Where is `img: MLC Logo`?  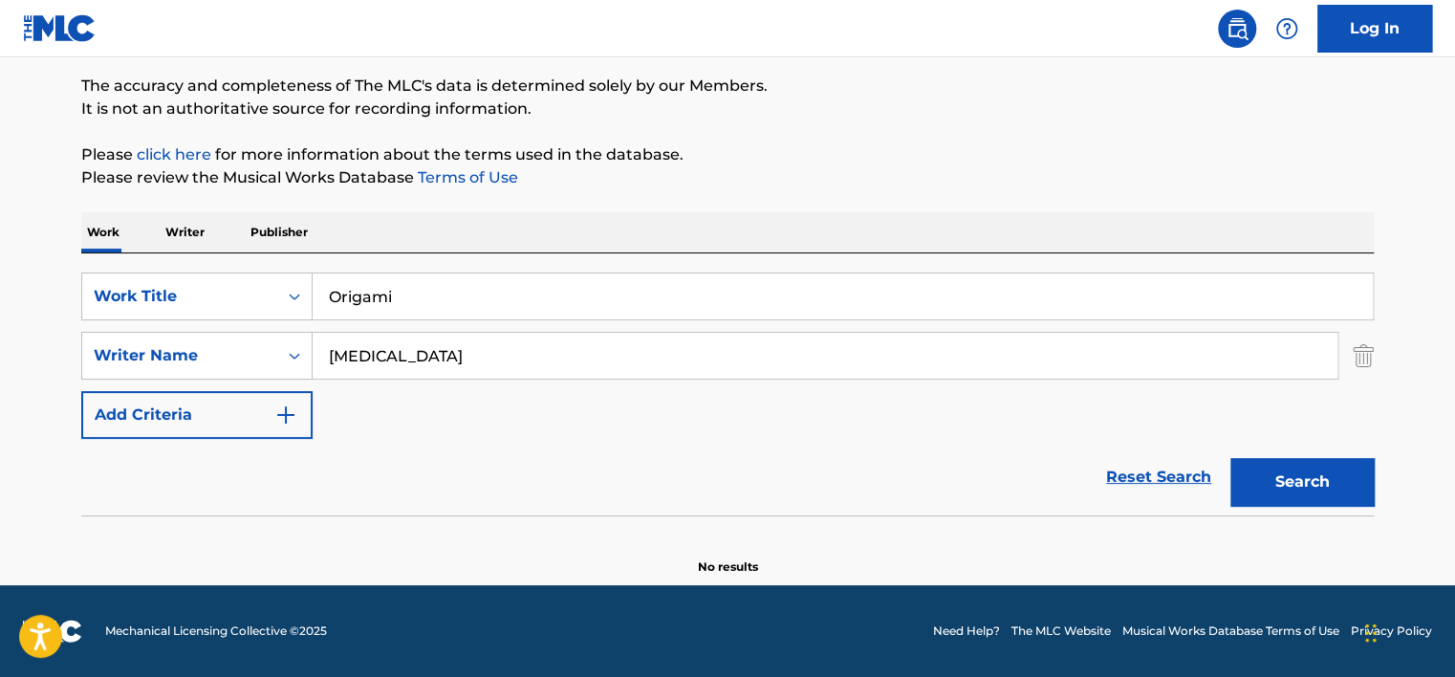 img: MLC Logo is located at coordinates (59, 28).